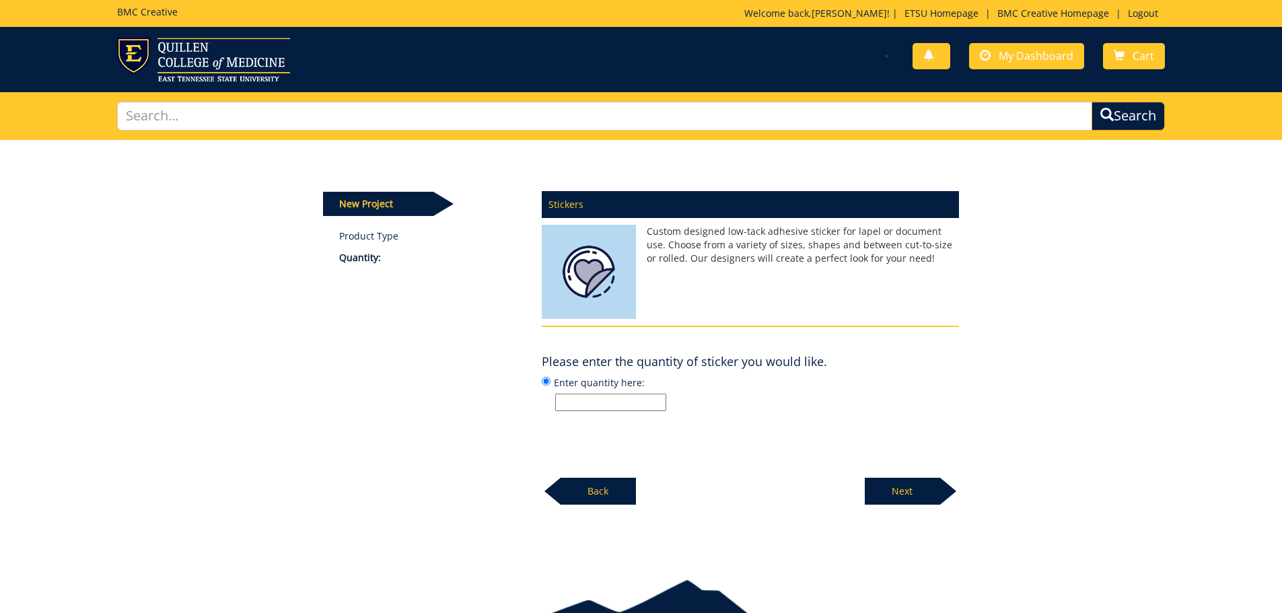  I want to click on a: ETSU Homepage, so click(942, 13).